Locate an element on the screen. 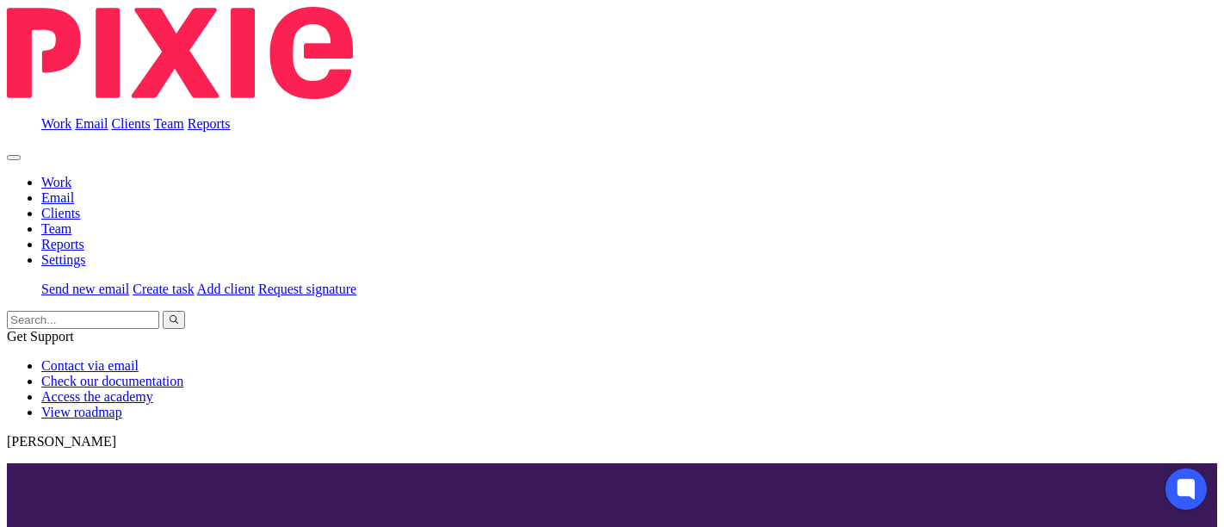 This screenshot has width=1224, height=527. a: Settings is located at coordinates (64, 259).